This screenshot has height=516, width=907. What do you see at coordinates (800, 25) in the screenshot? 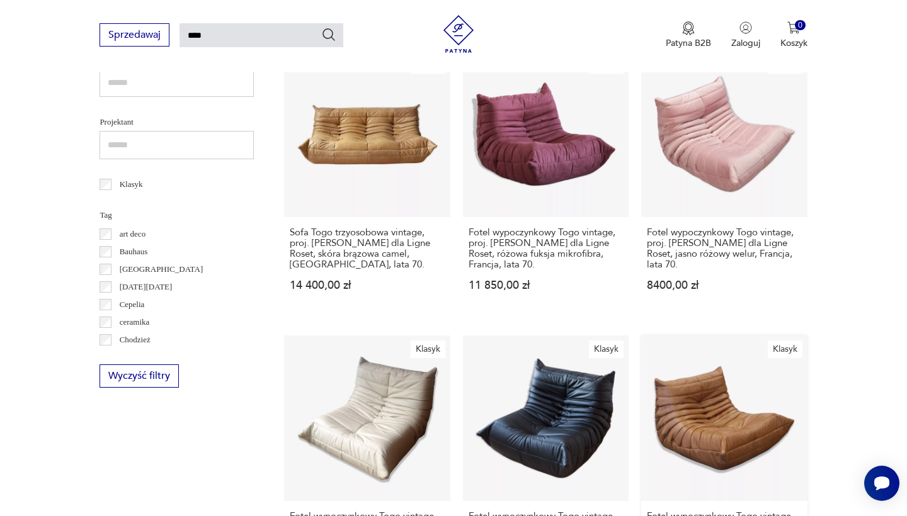
I see `div: 0` at bounding box center [800, 25].